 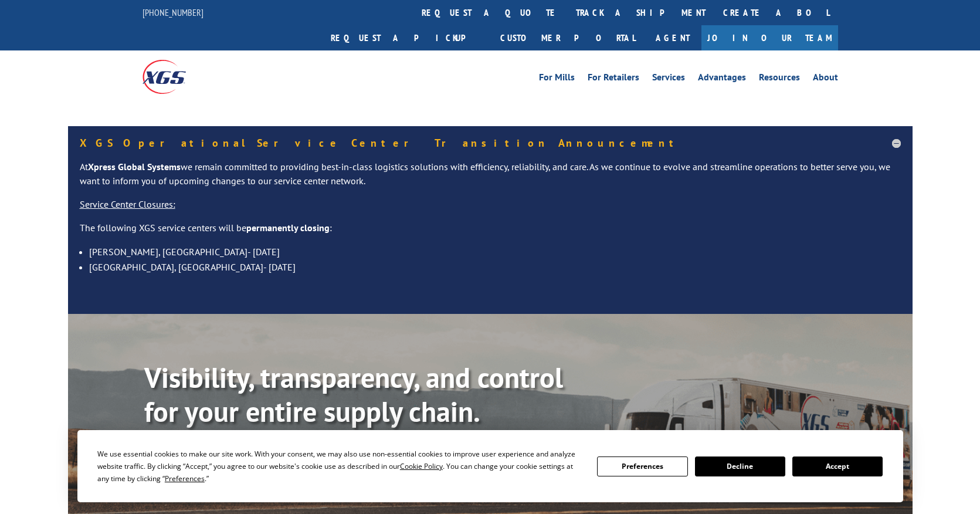 I want to click on a: For Retailers, so click(x=614, y=79).